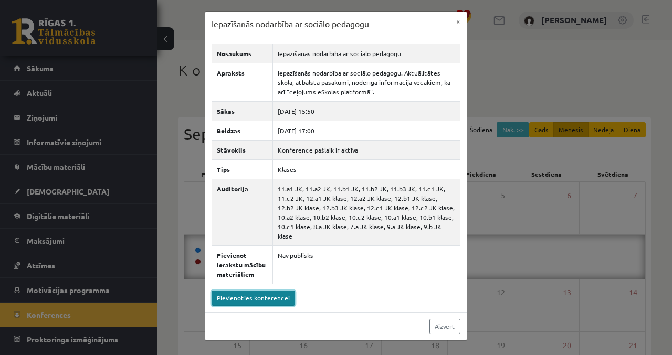 The height and width of the screenshot is (355, 672). I want to click on td: Iepazīšanās nodarbība ar sociālo pedagogu, so click(366, 53).